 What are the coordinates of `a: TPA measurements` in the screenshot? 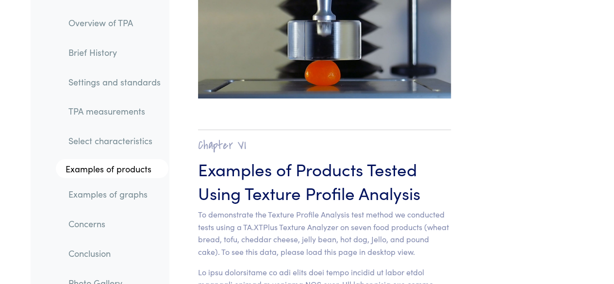 It's located at (114, 111).